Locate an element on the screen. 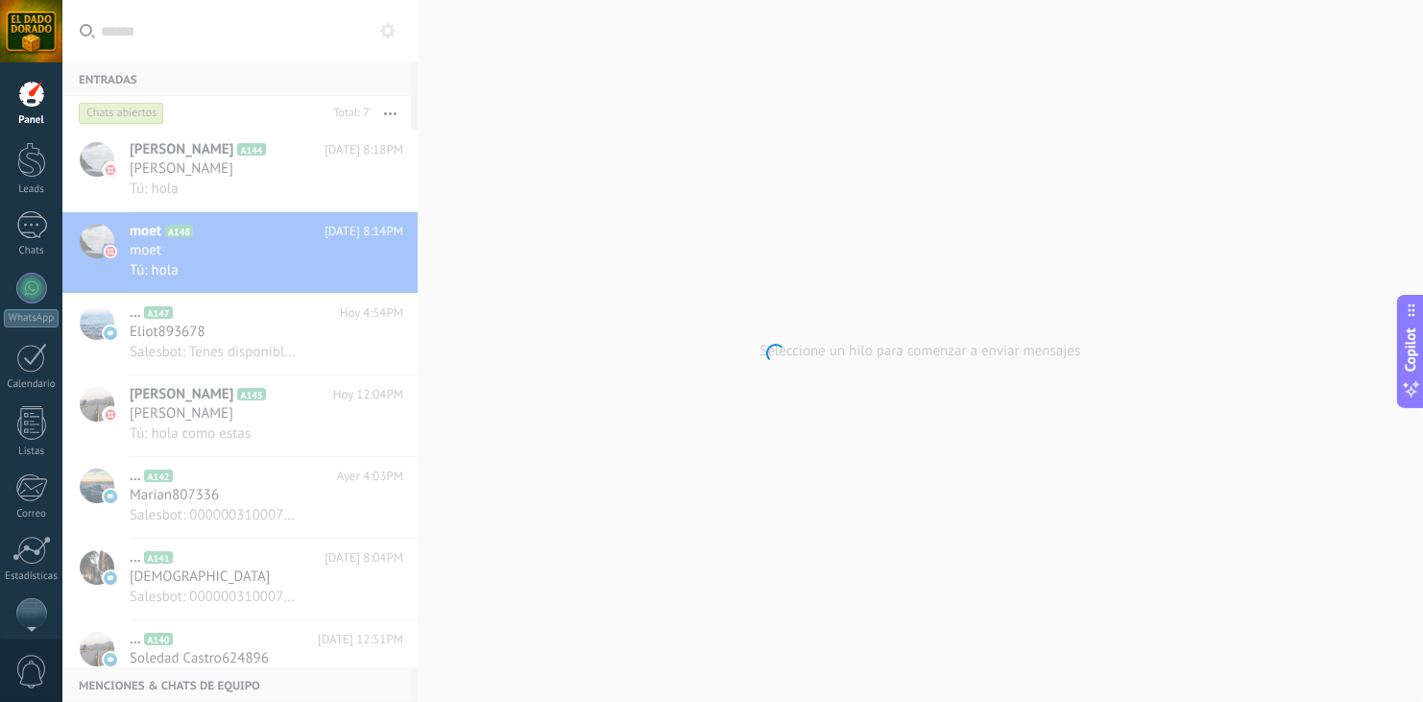  div: Estadísticas is located at coordinates (32, 576).